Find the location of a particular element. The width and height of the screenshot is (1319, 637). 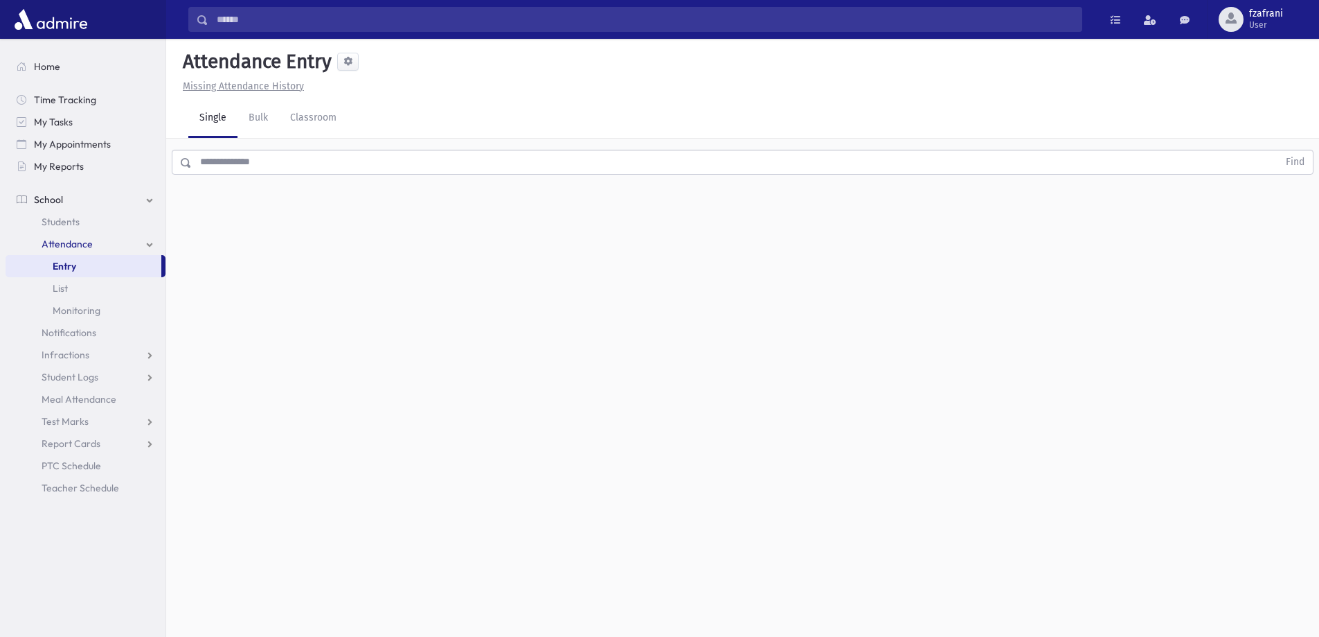

a: Classroom is located at coordinates (313, 118).